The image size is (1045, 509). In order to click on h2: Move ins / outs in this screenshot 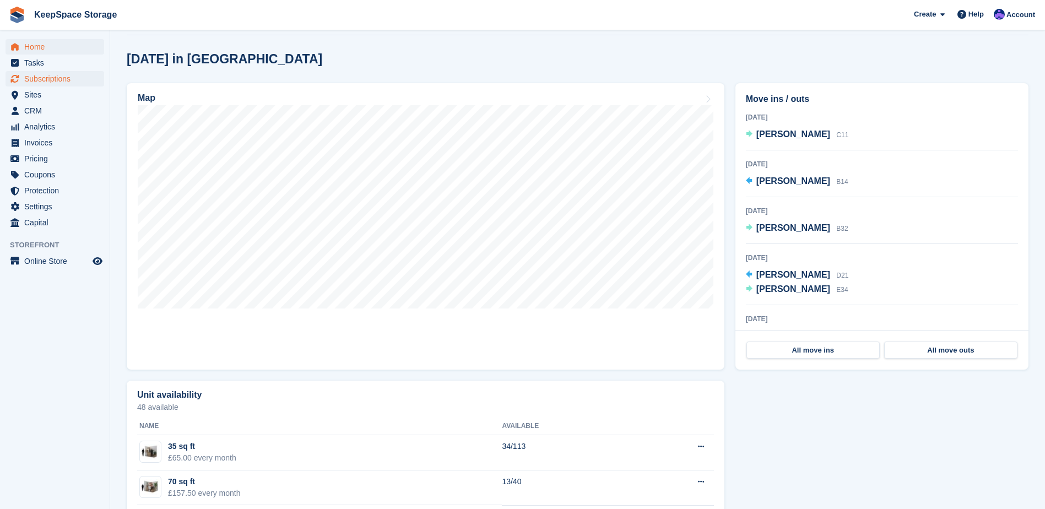, I will do `click(882, 99)`.